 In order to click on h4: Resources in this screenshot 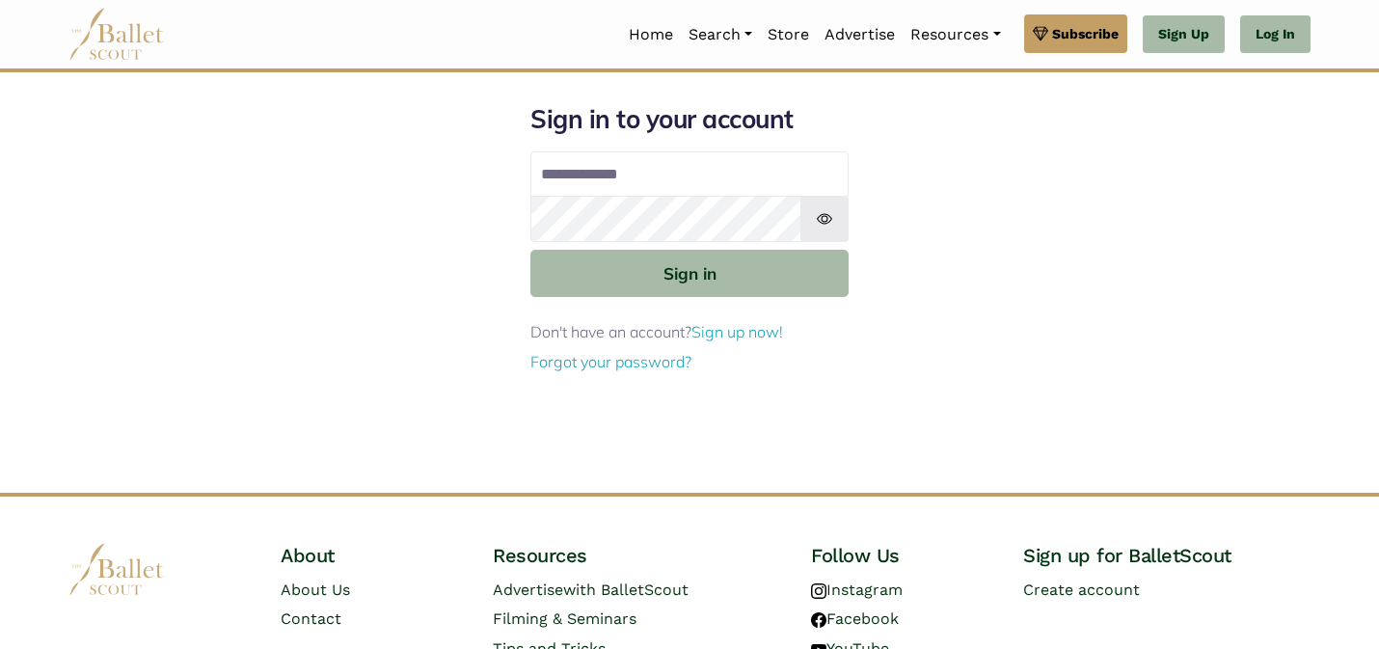, I will do `click(636, 555)`.